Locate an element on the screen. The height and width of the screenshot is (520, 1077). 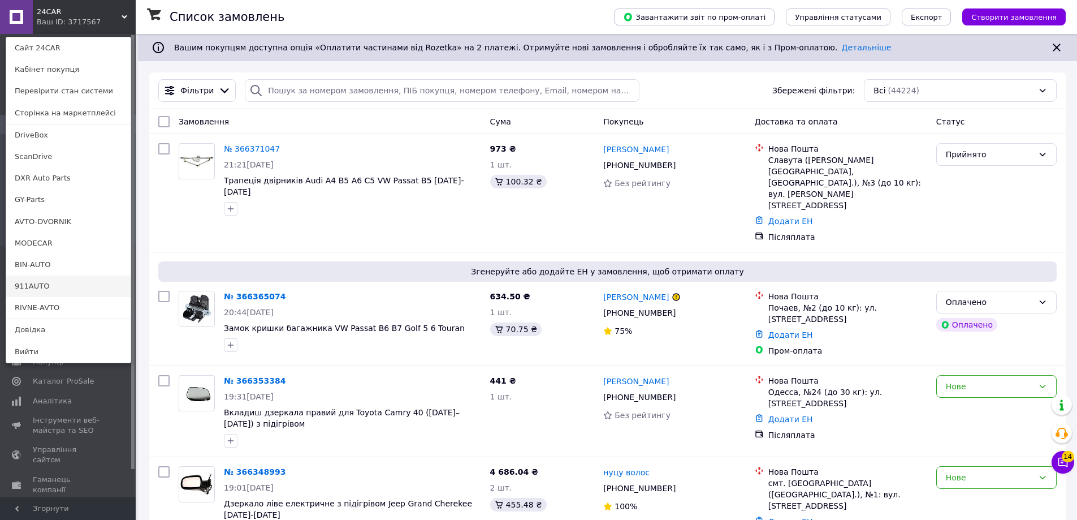
span: 100% is located at coordinates (626, 506).